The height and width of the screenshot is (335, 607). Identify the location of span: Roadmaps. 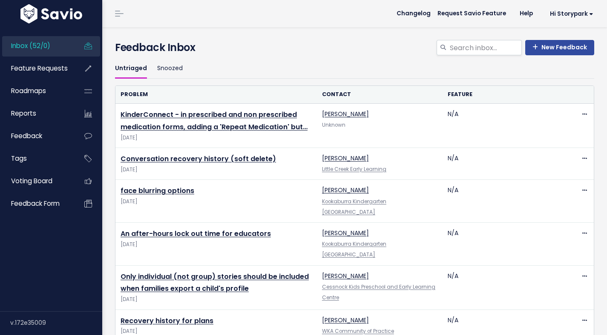
(29, 91).